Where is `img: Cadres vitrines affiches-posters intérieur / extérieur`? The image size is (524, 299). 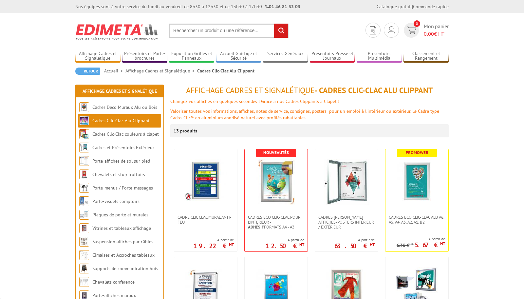 img: Cadres vitrines affiches-posters intérieur / extérieur is located at coordinates (347, 182).